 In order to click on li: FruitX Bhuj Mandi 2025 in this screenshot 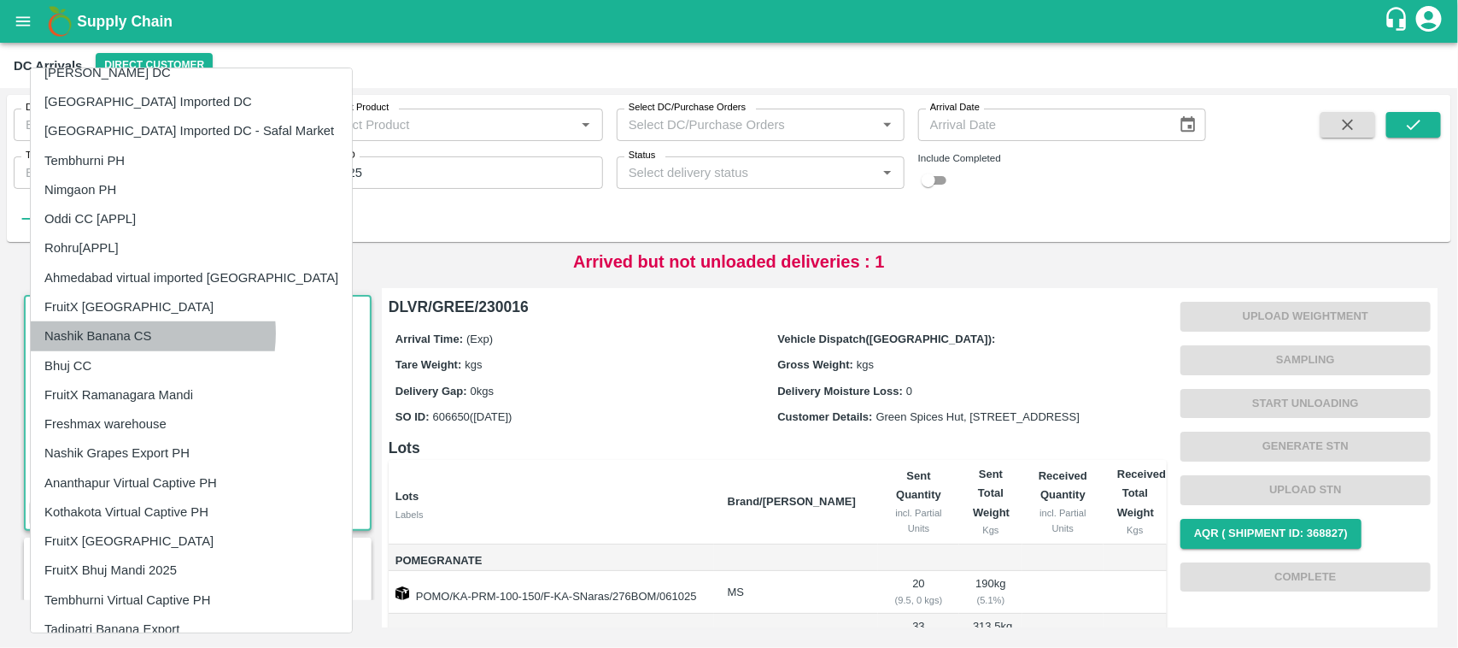, I will do `click(191, 570)`.